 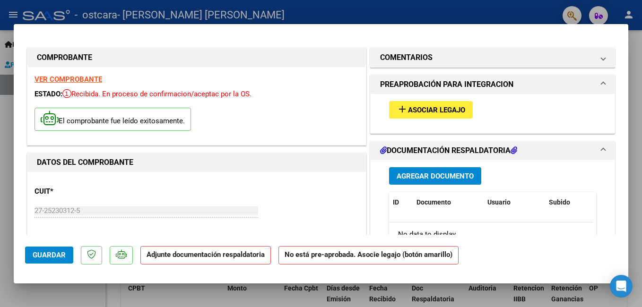 I want to click on span: Subido, so click(x=560, y=202).